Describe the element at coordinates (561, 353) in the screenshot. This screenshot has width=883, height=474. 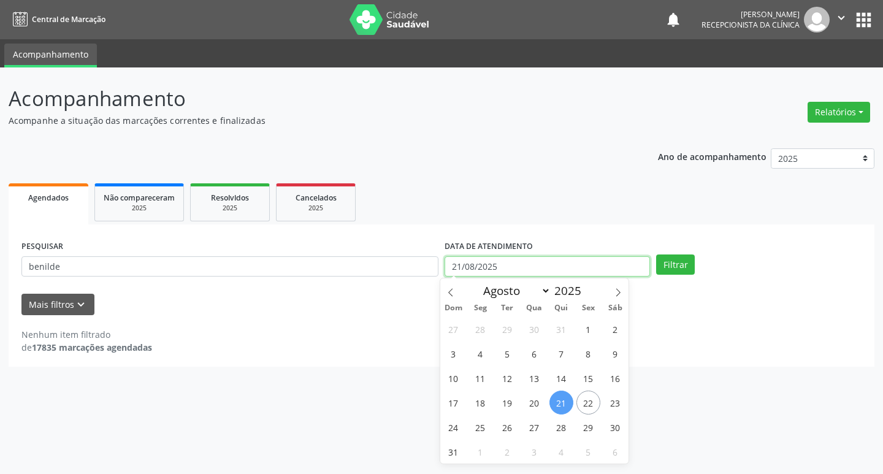
I see `span: Agosto 7, 2025` at that location.